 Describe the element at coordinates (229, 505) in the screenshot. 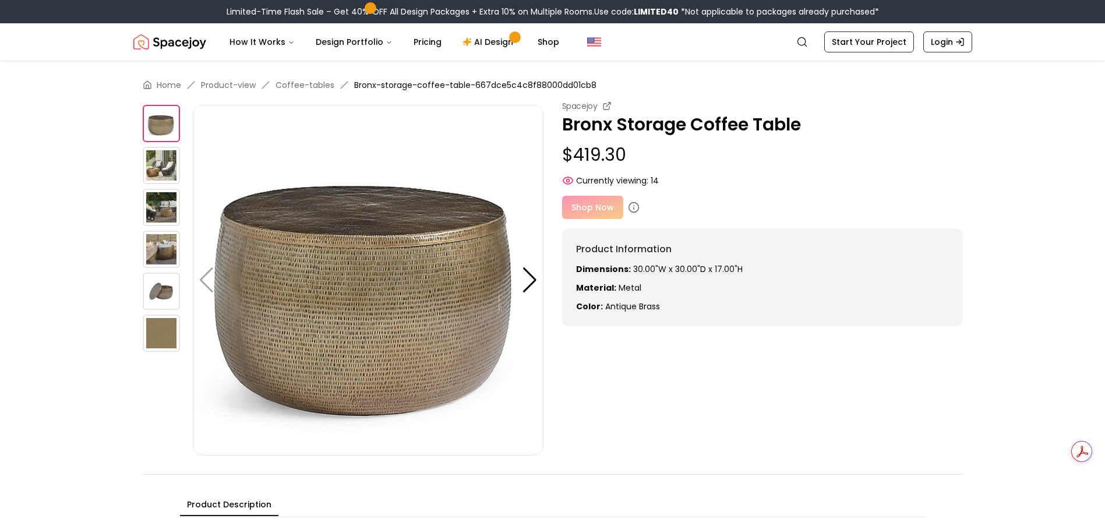

I see `button: Product Description` at that location.